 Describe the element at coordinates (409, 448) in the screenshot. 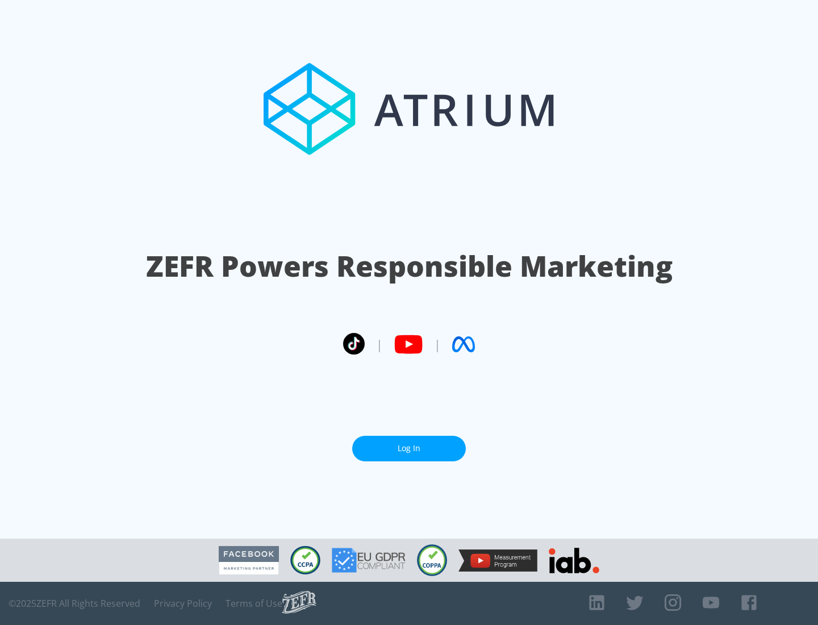

I see `a: Log In` at that location.